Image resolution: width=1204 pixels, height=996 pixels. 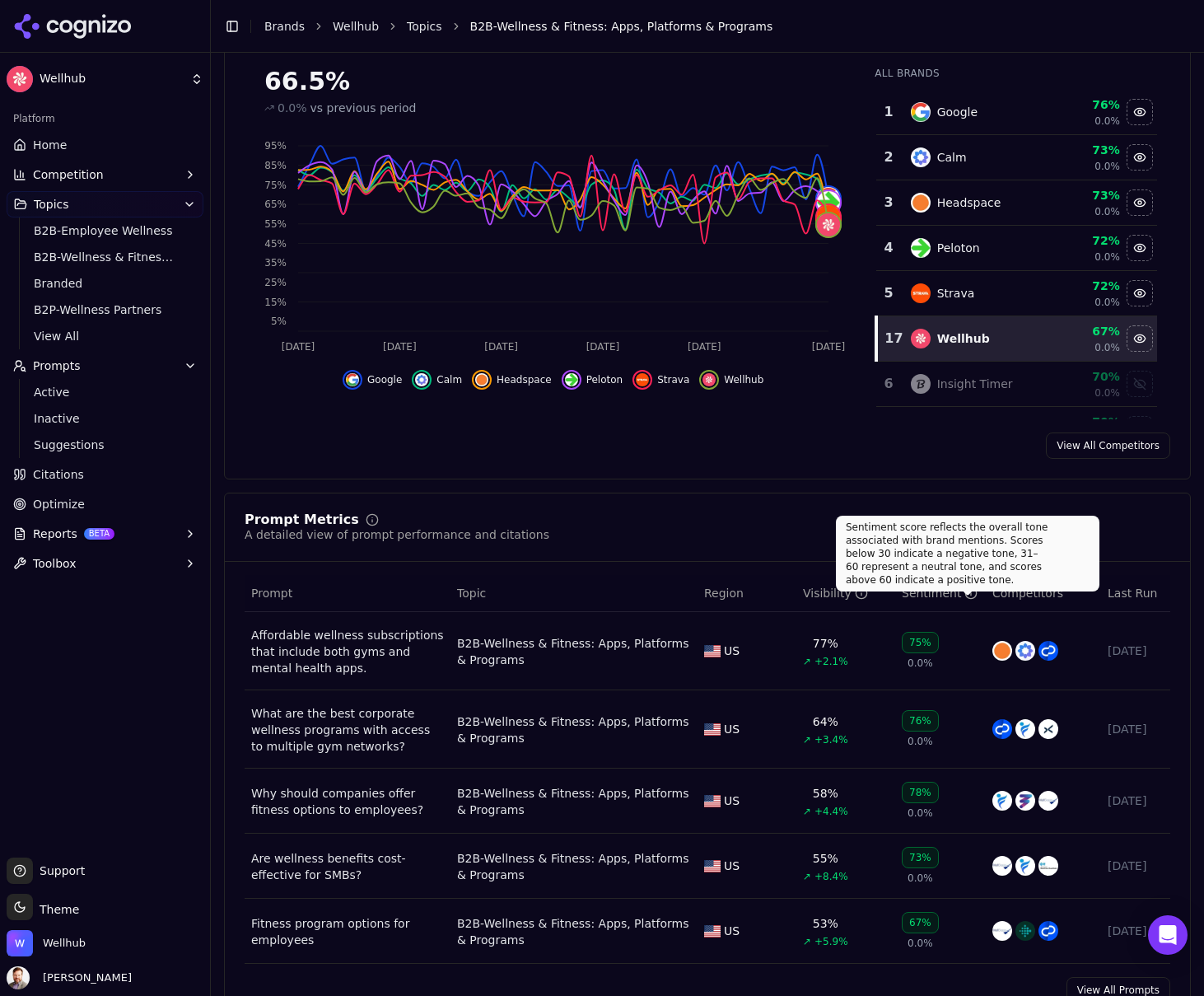 What do you see at coordinates (1016, 74) in the screenshot?
I see `div: All Brands` at bounding box center [1016, 74].